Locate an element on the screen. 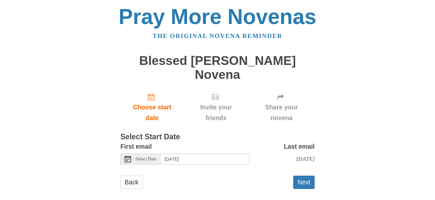 The width and height of the screenshot is (435, 200). a: Choose start date is located at coordinates (152, 107).